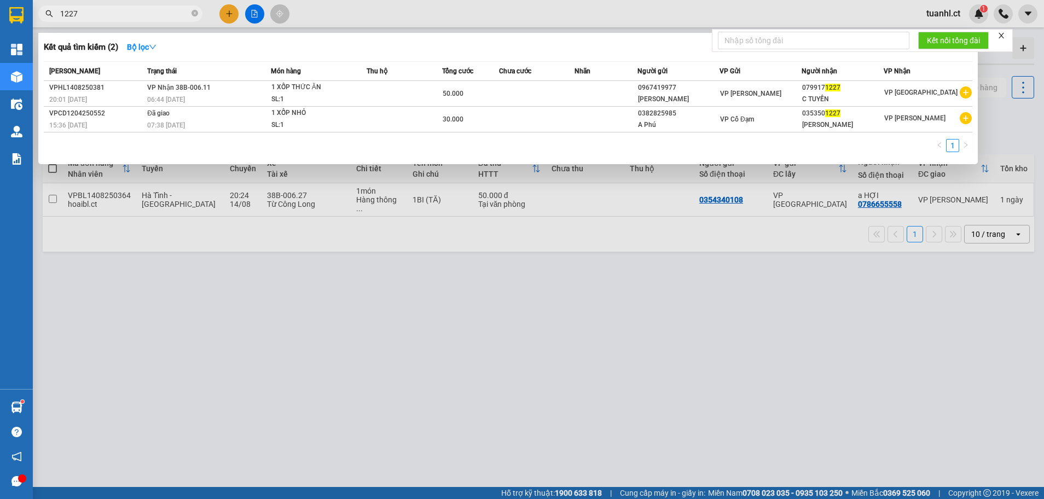 This screenshot has width=1044, height=499. What do you see at coordinates (453, 94) in the screenshot?
I see `span: 50.000` at bounding box center [453, 94].